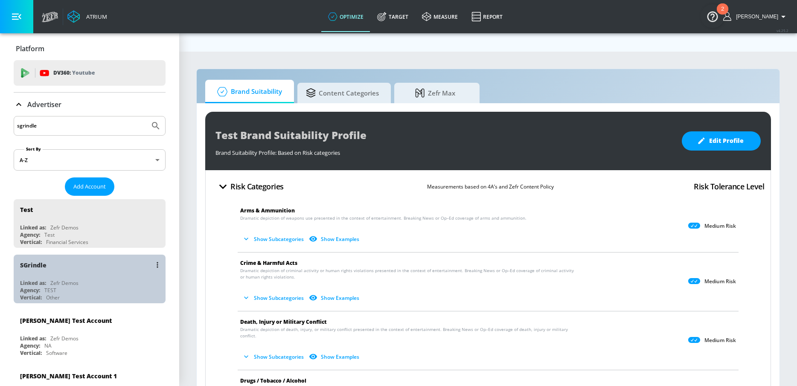  What do you see at coordinates (267, 210) in the screenshot?
I see `span: Arms & Ammunition` at bounding box center [267, 210].